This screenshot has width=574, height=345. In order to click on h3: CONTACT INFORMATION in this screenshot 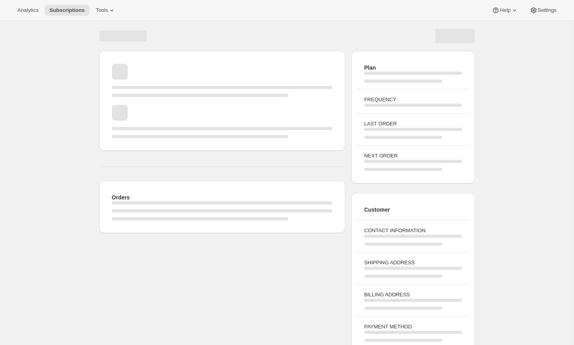, I will do `click(413, 230)`.